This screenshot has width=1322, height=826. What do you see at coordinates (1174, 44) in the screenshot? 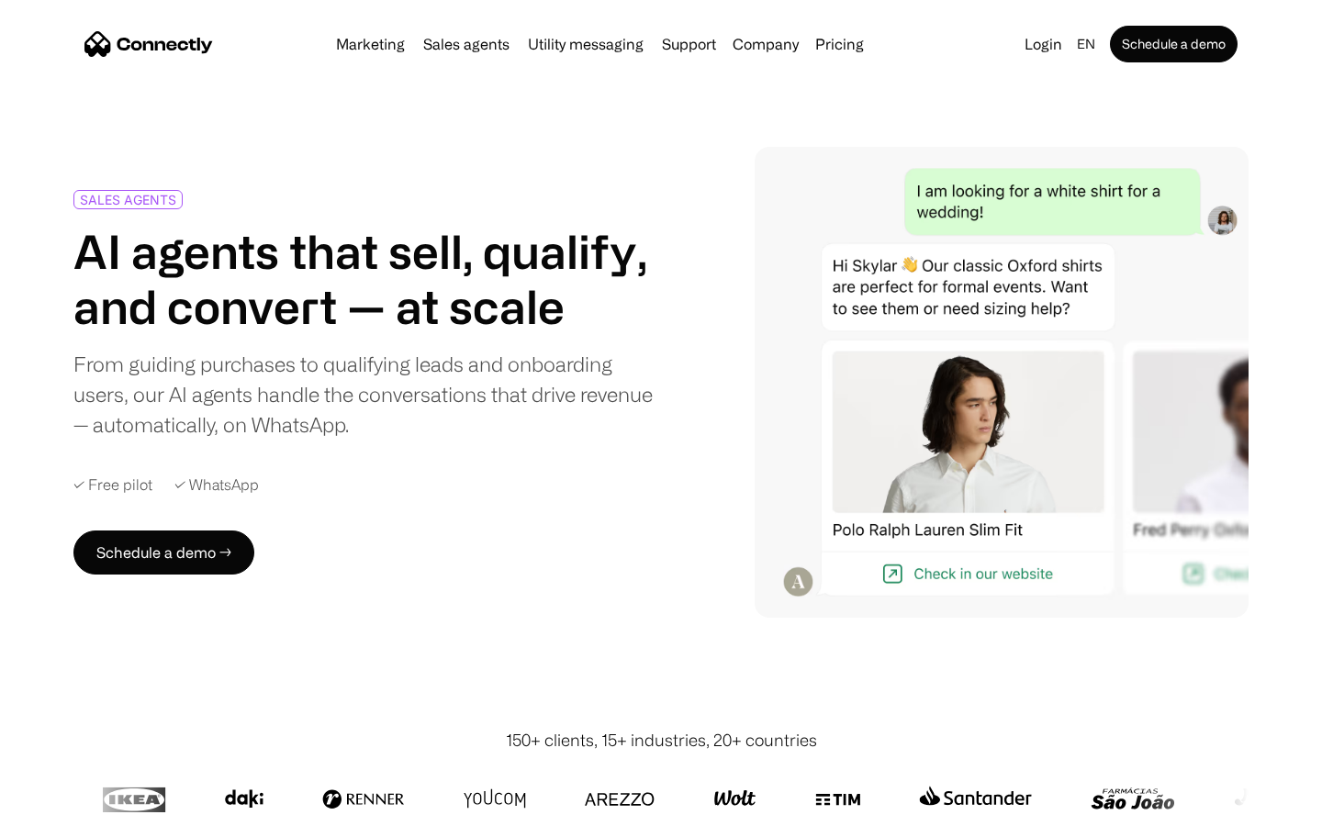
I see `a: Schedule a demo` at bounding box center [1174, 44].